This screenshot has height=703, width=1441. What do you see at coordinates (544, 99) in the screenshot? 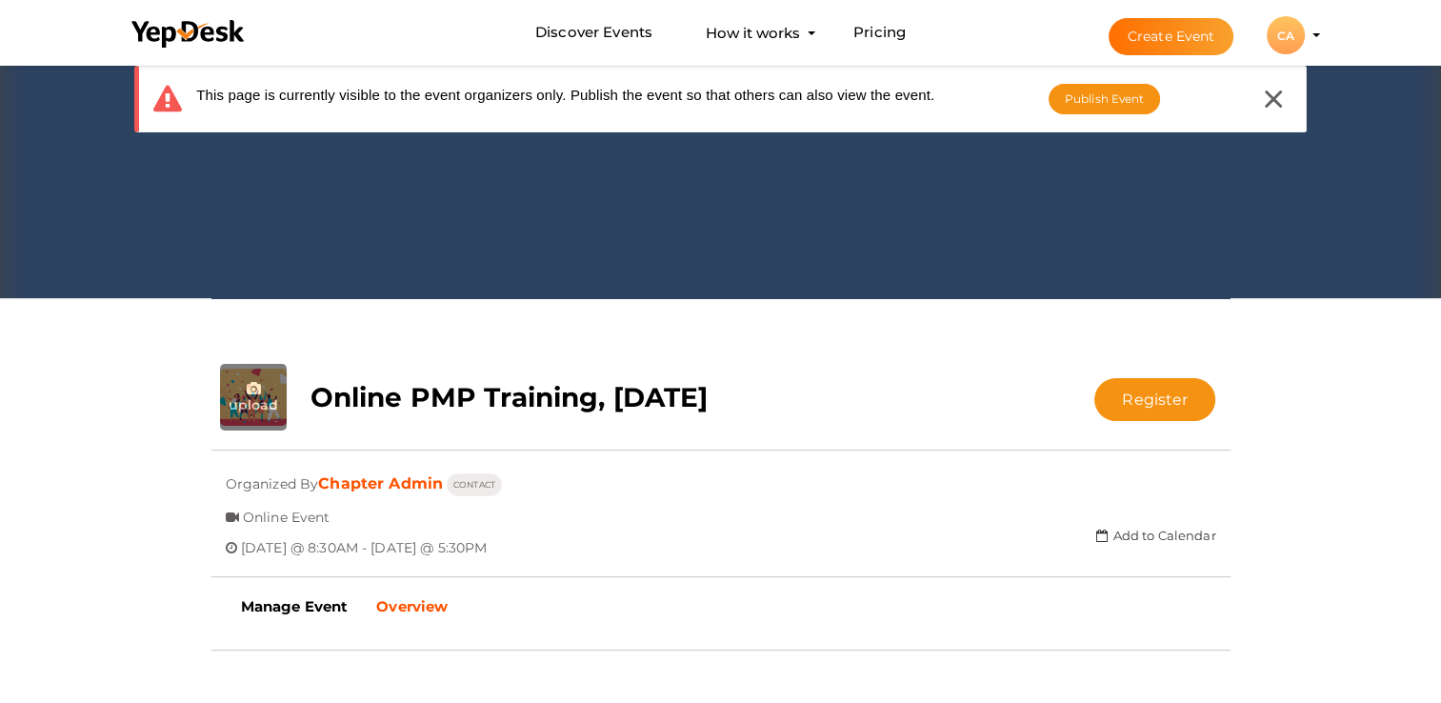
I see `div: This page is currently visible to the event organizers only. Publish the event so that others can...` at bounding box center [544, 99].